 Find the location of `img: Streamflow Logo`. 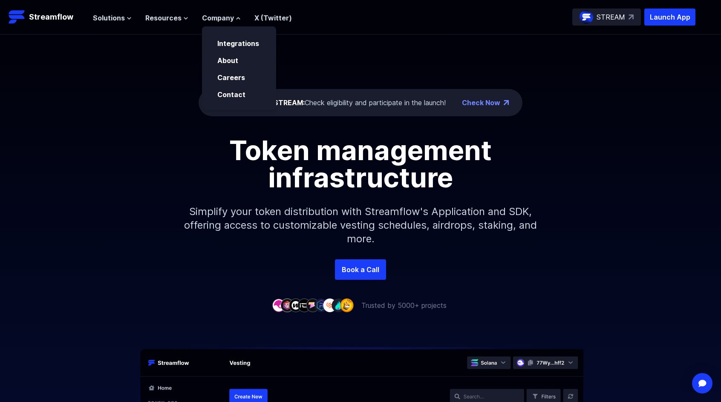

img: Streamflow Logo is located at coordinates (17, 17).